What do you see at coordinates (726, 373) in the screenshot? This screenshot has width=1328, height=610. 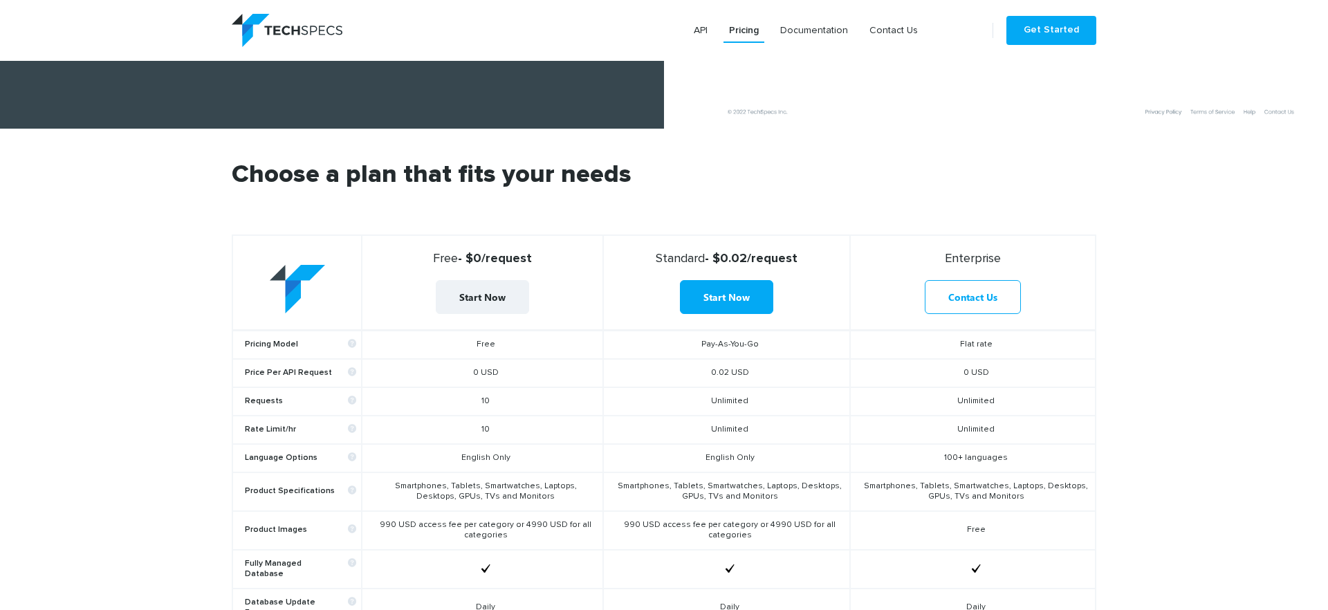 I see `td: 0.02 USD` at bounding box center [726, 373].